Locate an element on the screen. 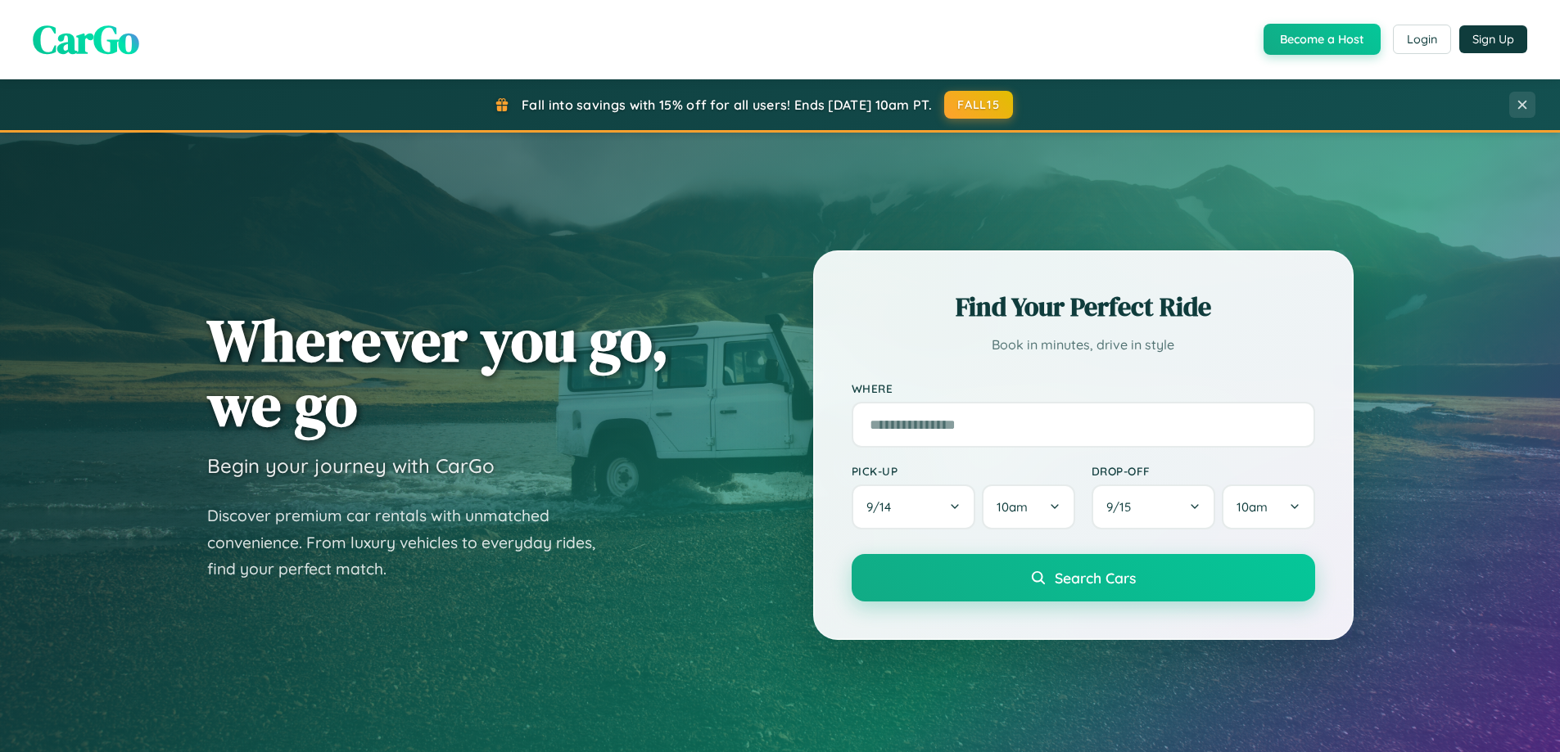 Image resolution: width=1560 pixels, height=752 pixels. span: 9 / 15 is located at coordinates (1122, 507).